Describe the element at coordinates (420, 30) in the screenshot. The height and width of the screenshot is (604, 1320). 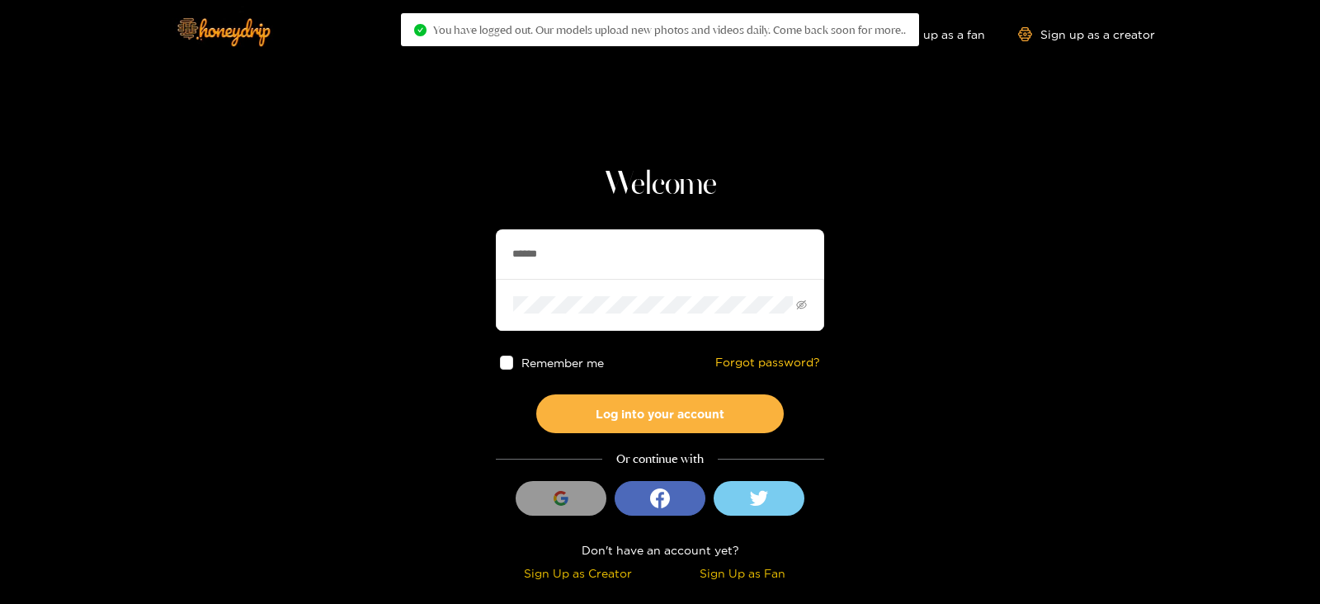
I see `span: check-circle` at that location.